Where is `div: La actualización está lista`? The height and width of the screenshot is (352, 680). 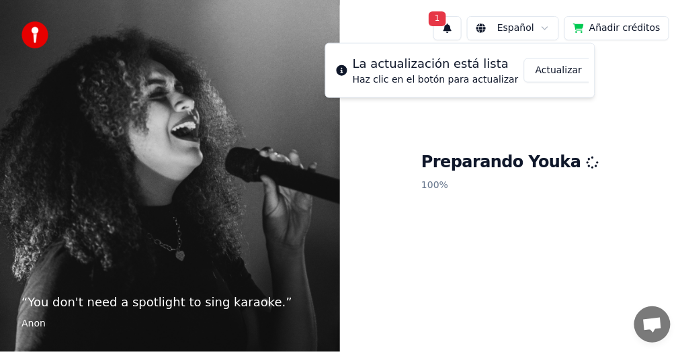 div: La actualización está lista is located at coordinates (436, 64).